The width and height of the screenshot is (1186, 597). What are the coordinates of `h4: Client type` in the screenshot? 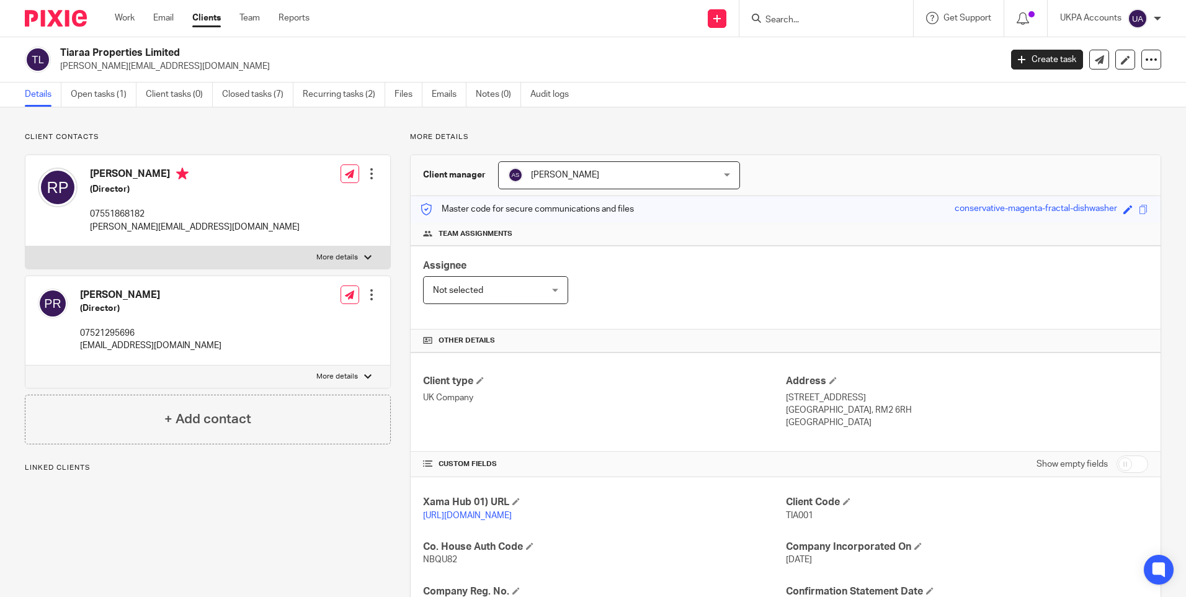 It's located at (604, 381).